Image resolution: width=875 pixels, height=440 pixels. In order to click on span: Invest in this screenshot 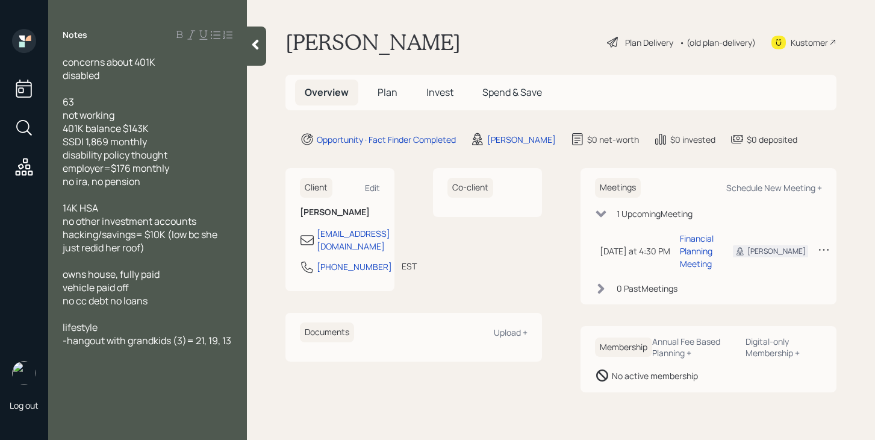, I will do `click(440, 92)`.